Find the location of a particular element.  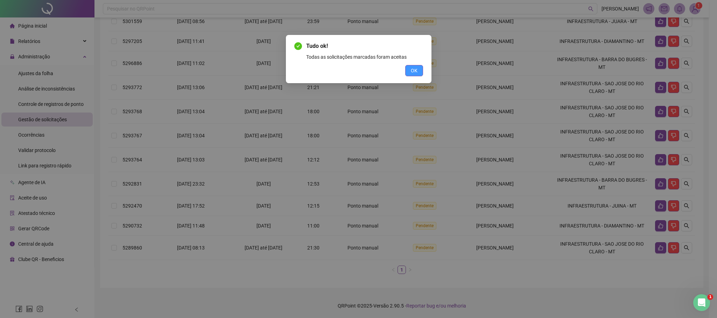

span: check-circle is located at coordinates (298, 46).